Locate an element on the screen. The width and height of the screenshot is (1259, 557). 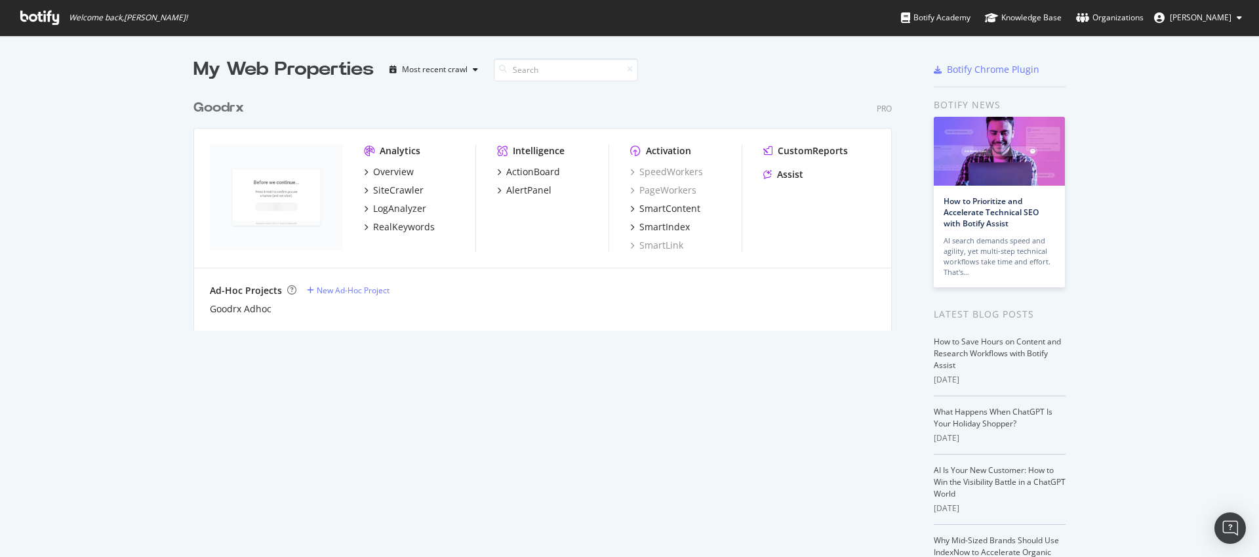
div: Botify news is located at coordinates (1000, 105).